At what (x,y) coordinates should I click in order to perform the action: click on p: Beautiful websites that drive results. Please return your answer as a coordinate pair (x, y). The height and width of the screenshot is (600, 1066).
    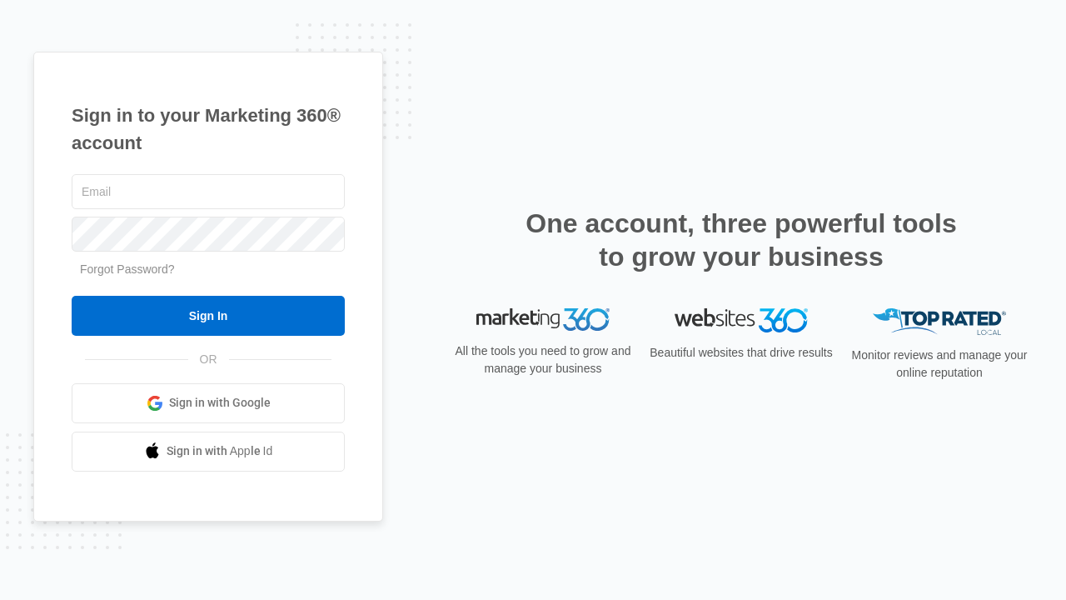
    Looking at the image, I should click on (741, 352).